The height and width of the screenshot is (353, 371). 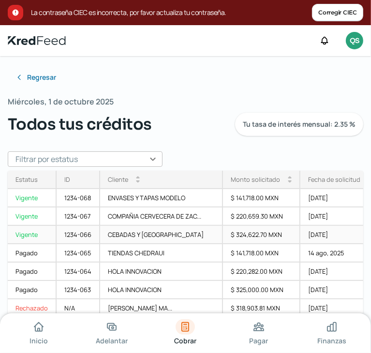 What do you see at coordinates (338, 13) in the screenshot?
I see `button: Corregir CIEC` at bounding box center [338, 13].